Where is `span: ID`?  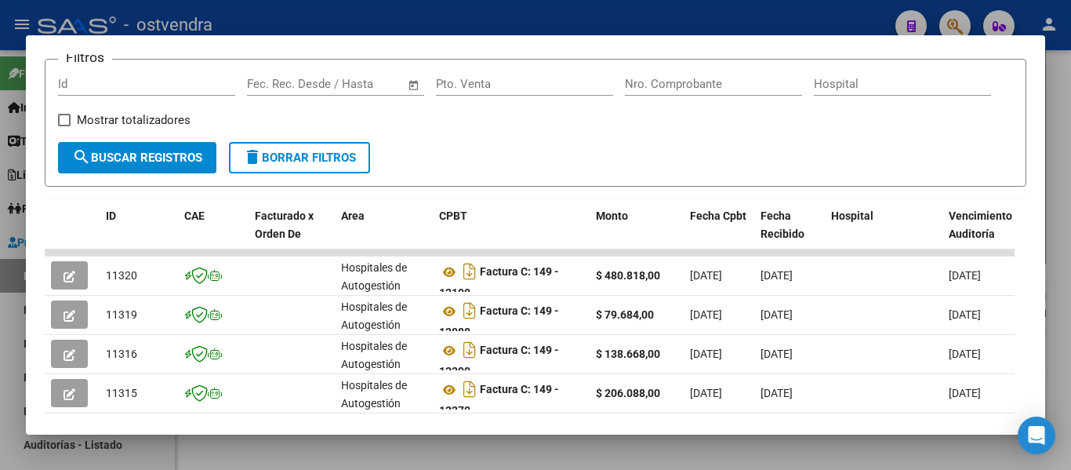
span: ID is located at coordinates (111, 216).